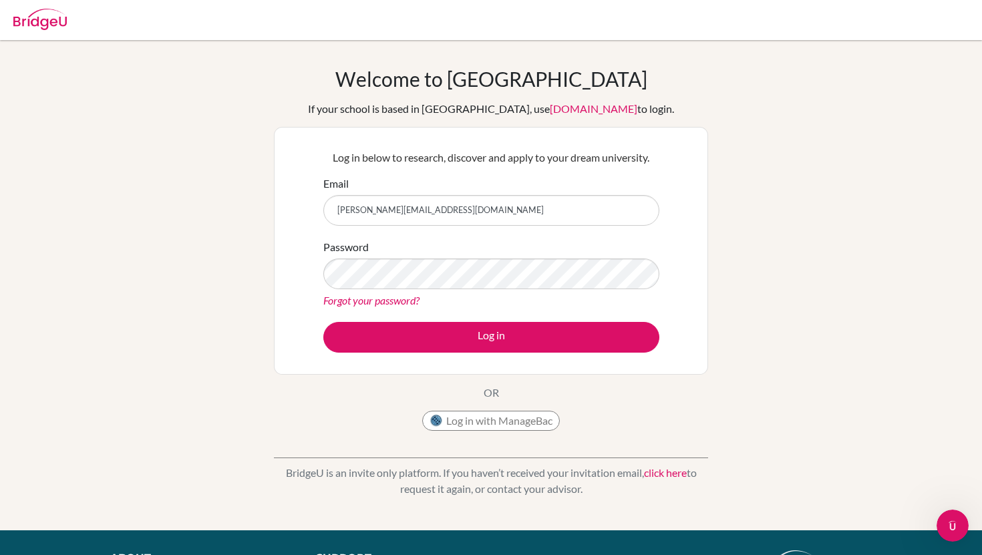  What do you see at coordinates (491, 158) in the screenshot?
I see `p: Log in below to research, discover and apply to your dream university.` at bounding box center [491, 158].